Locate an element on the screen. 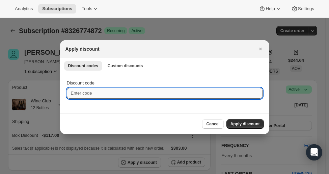 This screenshot has width=329, height=174. button: Cancel is located at coordinates (213, 124).